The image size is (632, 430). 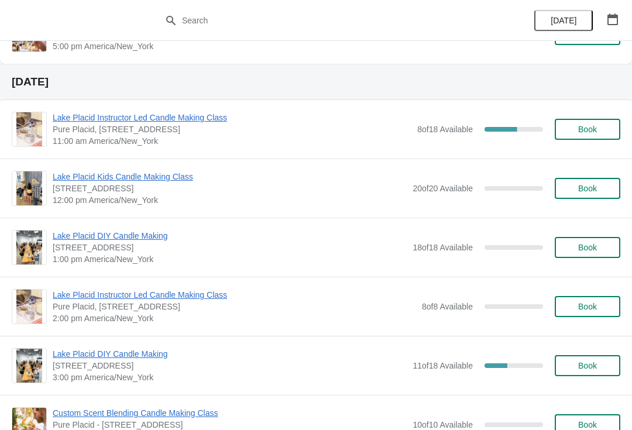 What do you see at coordinates (229, 46) in the screenshot?
I see `span: 5:00 pm America/New_York` at bounding box center [229, 46].